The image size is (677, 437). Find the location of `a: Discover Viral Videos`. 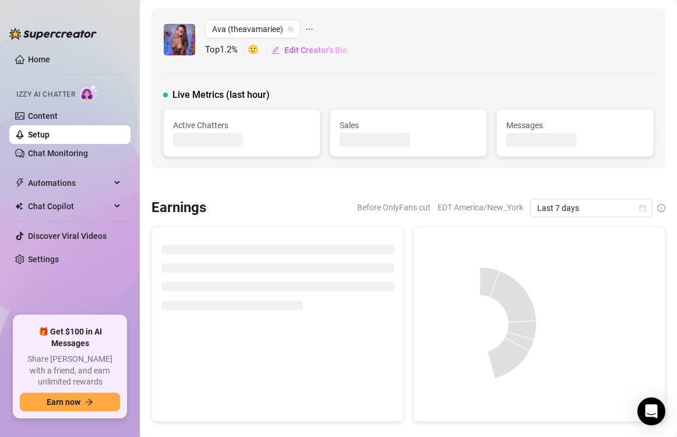

a: Discover Viral Videos is located at coordinates (67, 236).